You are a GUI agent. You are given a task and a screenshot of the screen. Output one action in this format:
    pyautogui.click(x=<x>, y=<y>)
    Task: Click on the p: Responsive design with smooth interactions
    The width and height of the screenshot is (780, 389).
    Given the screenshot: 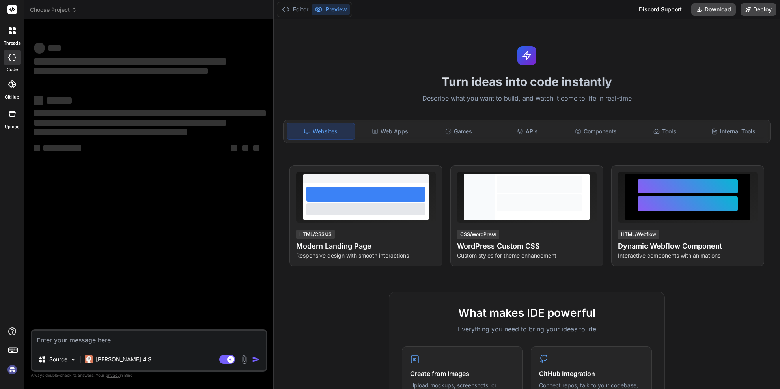 What is the action you would take?
    pyautogui.click(x=366, y=255)
    